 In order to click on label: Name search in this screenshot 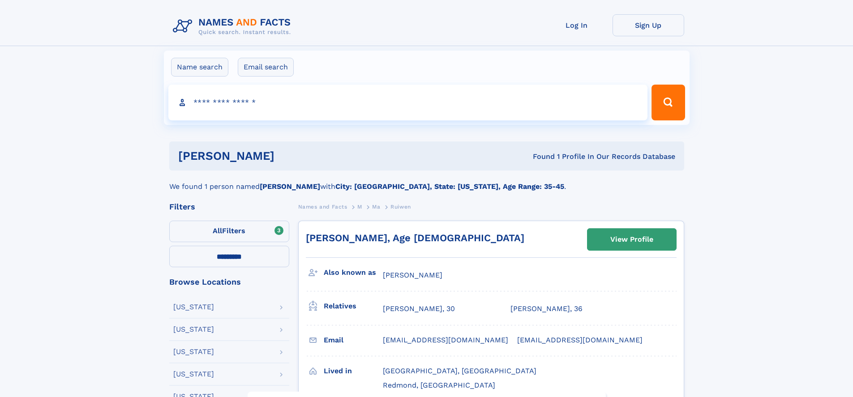, I will do `click(200, 67)`.